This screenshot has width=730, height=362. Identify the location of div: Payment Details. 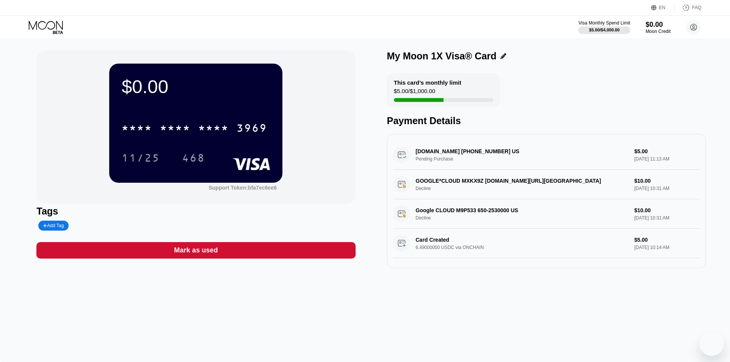
(546, 121).